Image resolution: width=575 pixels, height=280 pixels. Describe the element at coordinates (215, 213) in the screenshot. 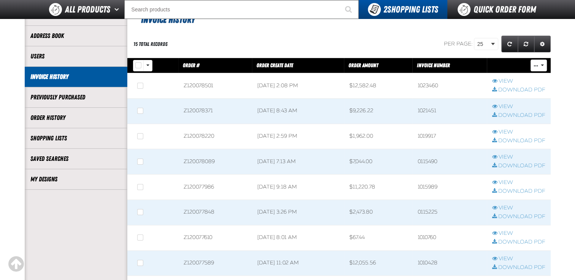

I see `td: Z120077848` at that location.